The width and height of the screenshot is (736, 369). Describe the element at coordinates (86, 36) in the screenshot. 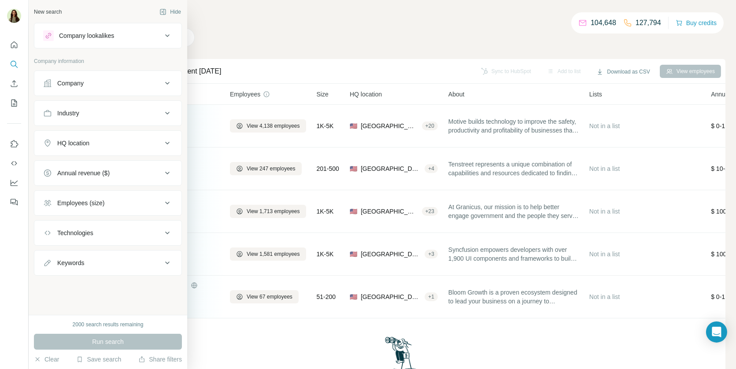

I see `div: Company lookalikes` at that location.